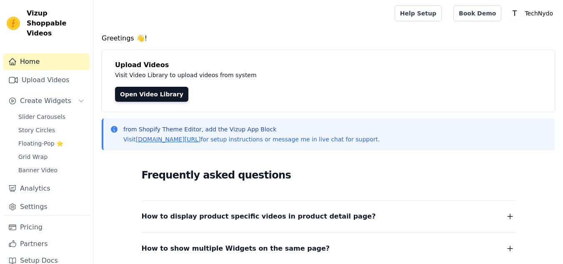 This screenshot has height=264, width=563. What do you see at coordinates (46, 62) in the screenshot?
I see `a: Home` at bounding box center [46, 62].